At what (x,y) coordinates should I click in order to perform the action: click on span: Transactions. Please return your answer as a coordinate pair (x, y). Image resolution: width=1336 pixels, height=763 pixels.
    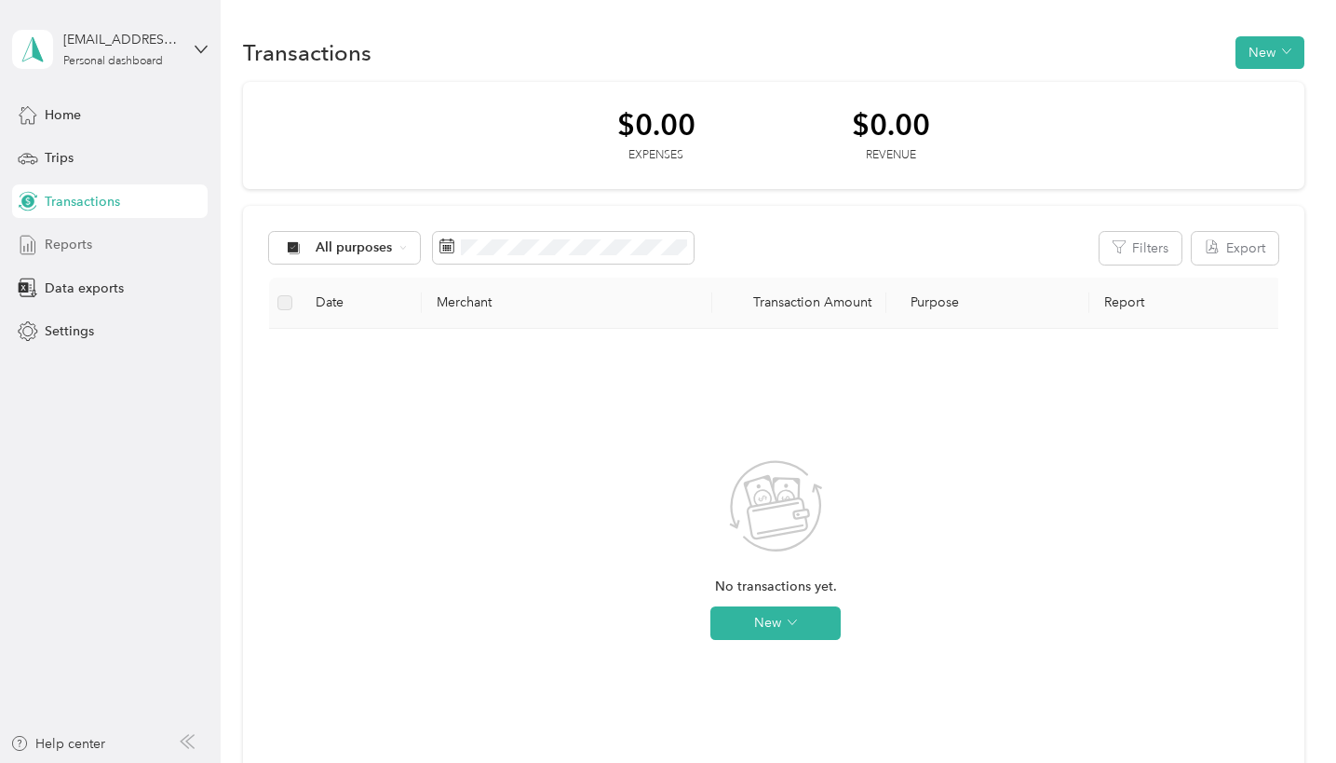
    Looking at the image, I should click on (82, 201).